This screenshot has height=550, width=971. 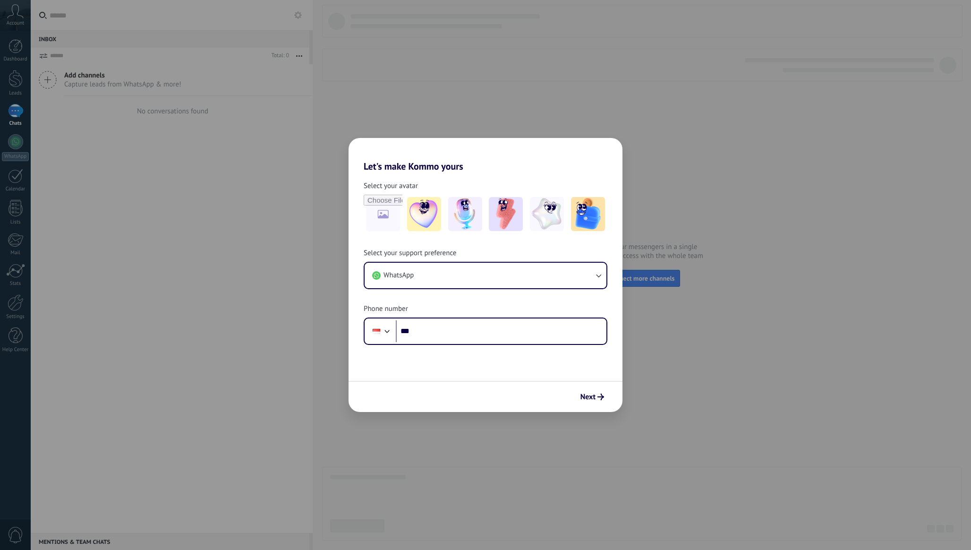 I want to click on span: Select your avatar, so click(x=390, y=186).